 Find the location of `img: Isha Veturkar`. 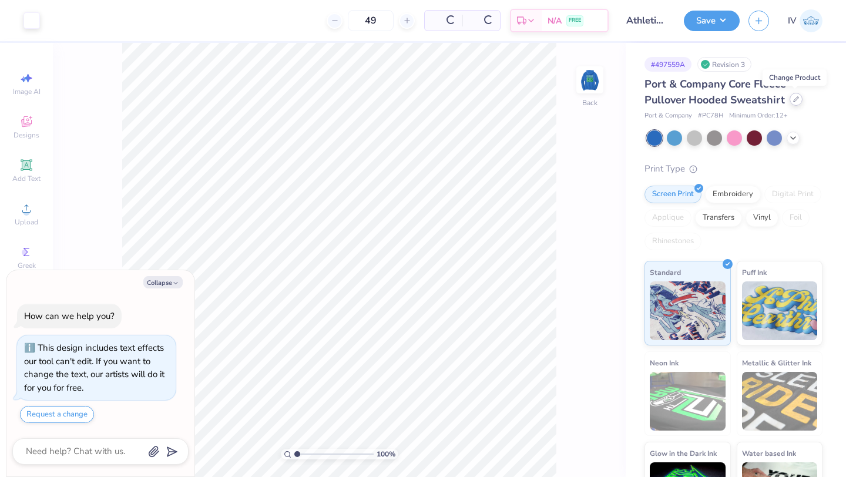

img: Isha Veturkar is located at coordinates (811, 21).